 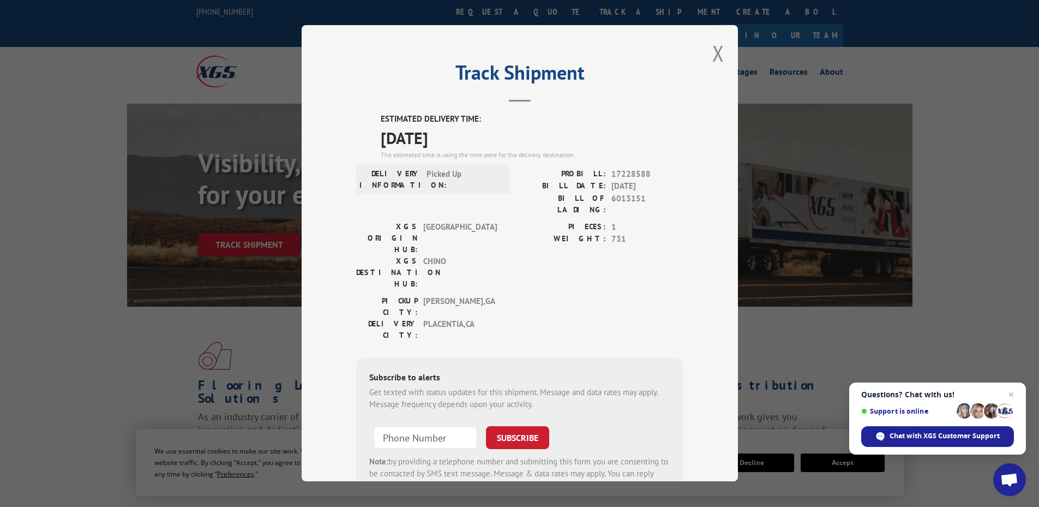 What do you see at coordinates (378, 461) in the screenshot?
I see `strong: Note:` at bounding box center [378, 461].